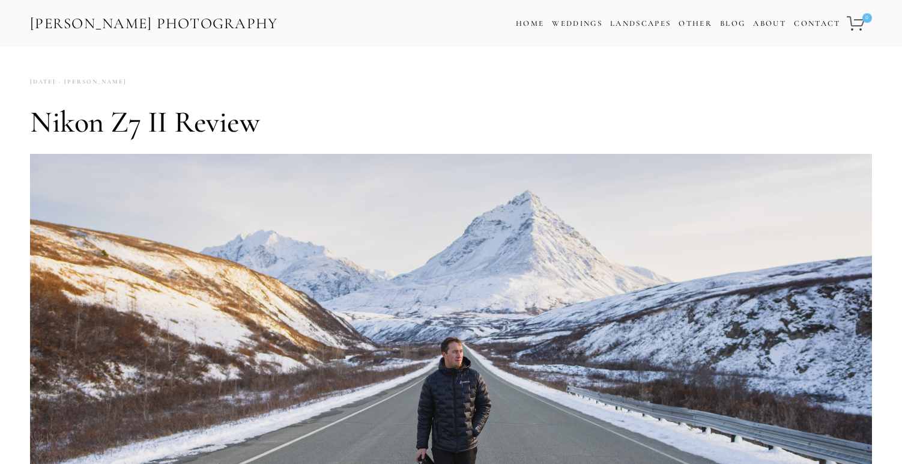  What do you see at coordinates (733, 23) in the screenshot?
I see `a: Blog` at bounding box center [733, 23].